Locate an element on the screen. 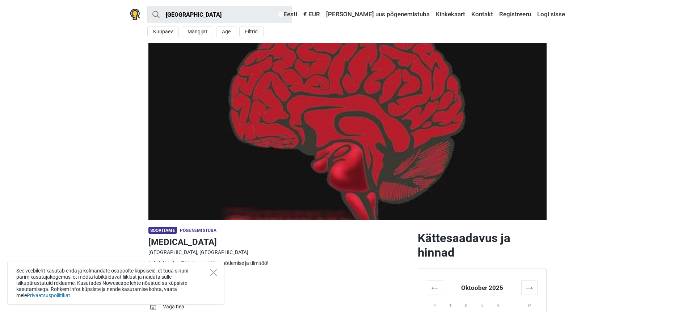 The height and width of the screenshot is (312, 695). span: Põgenemistuba is located at coordinates (198, 230).